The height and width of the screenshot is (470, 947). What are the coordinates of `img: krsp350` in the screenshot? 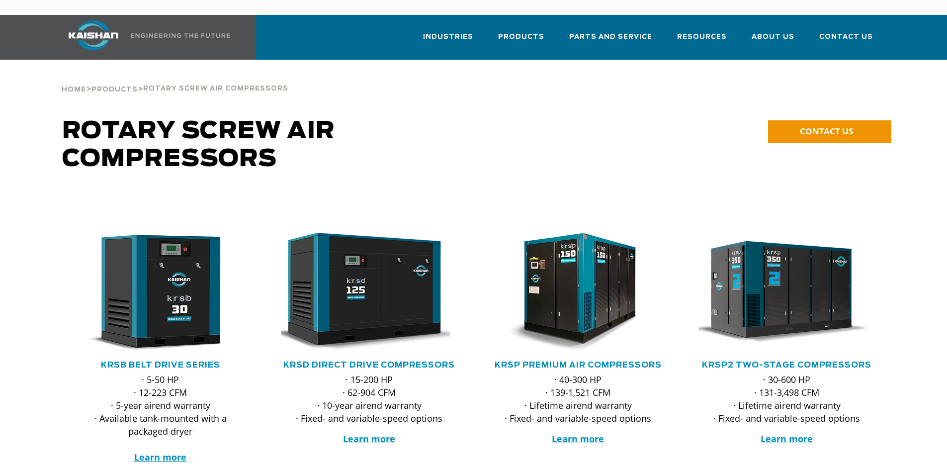 It's located at (779, 292).